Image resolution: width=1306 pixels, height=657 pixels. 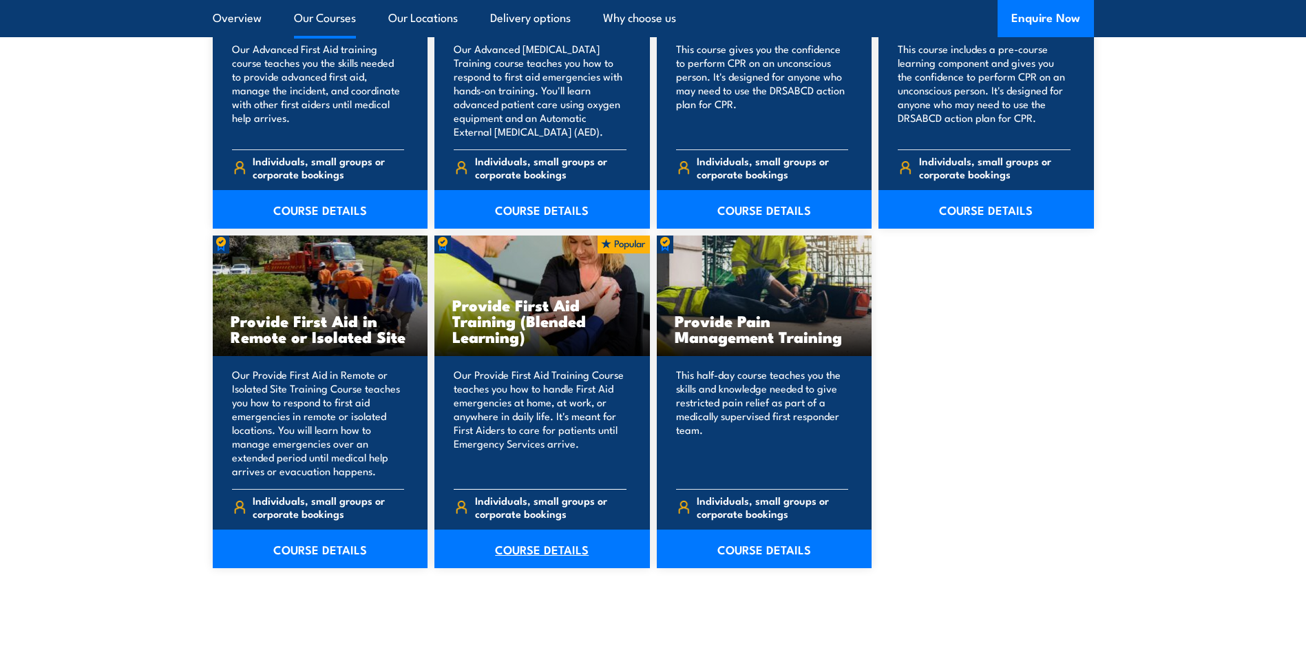 I want to click on p: This course includes a pre-course learning component and gives you the confidence to perform CPR ..., so click(x=984, y=90).